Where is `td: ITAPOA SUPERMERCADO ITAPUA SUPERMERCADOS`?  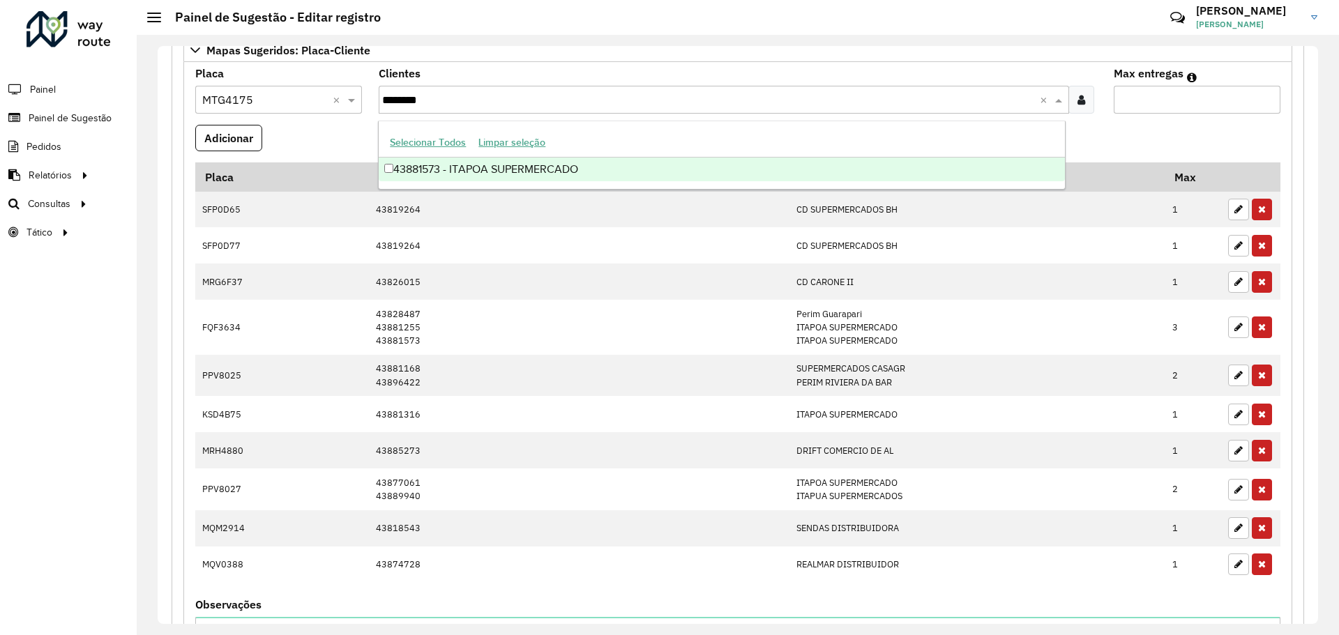 td: ITAPOA SUPERMERCADO ITAPUA SUPERMERCADOS is located at coordinates (977, 489).